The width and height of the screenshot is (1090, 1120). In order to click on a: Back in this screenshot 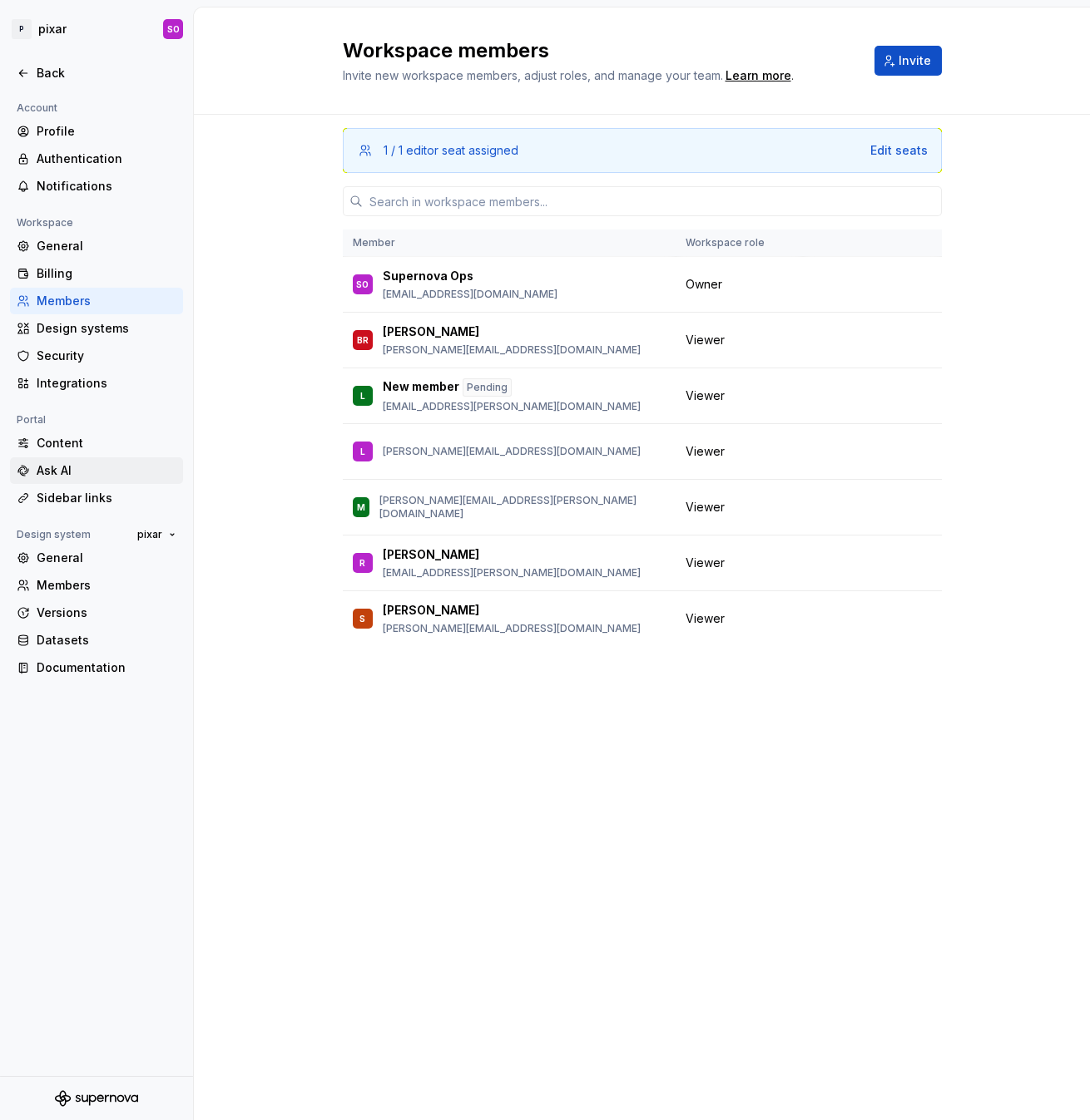, I will do `click(97, 73)`.